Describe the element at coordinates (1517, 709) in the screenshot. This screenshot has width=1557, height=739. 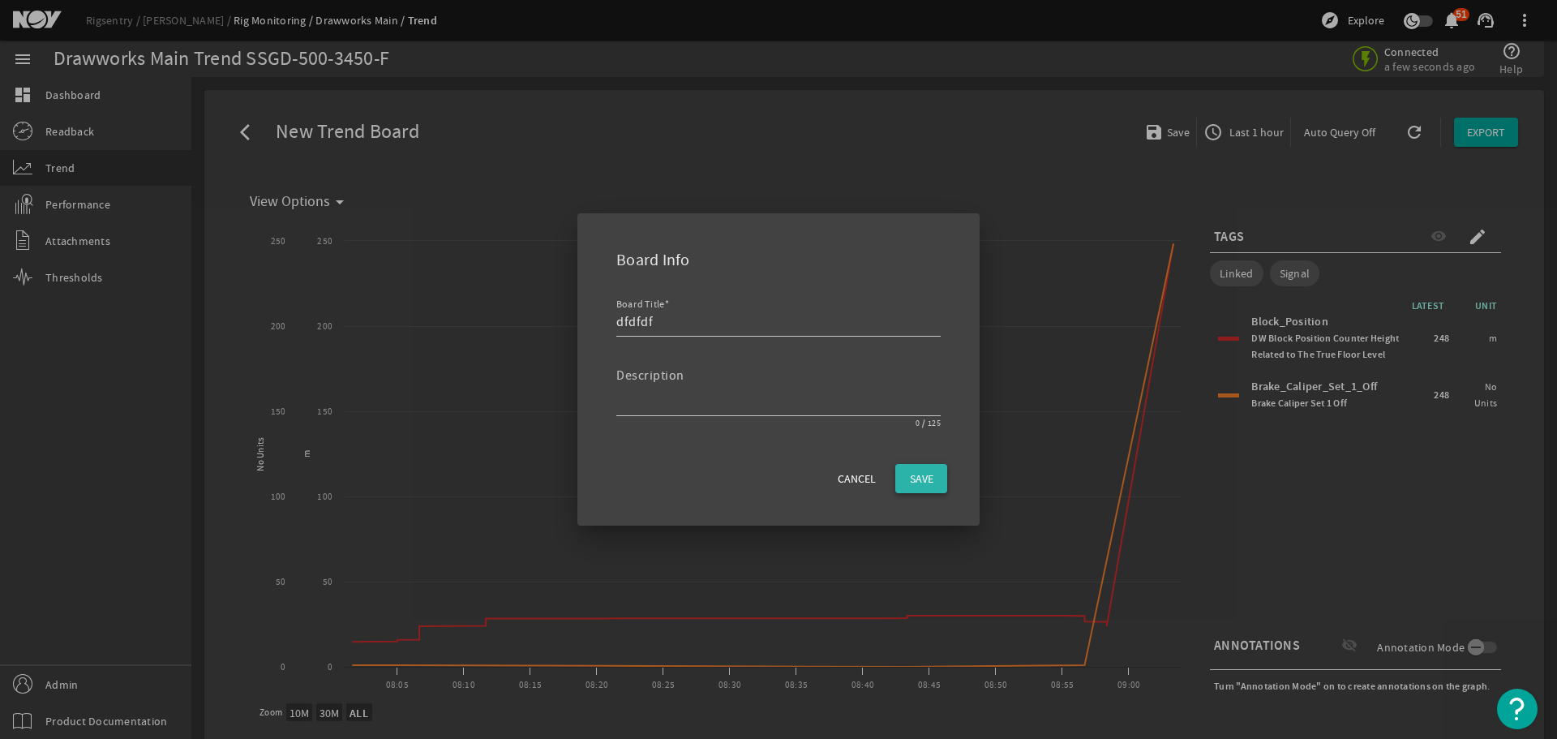
I see `button: Open Resource Center` at that location.